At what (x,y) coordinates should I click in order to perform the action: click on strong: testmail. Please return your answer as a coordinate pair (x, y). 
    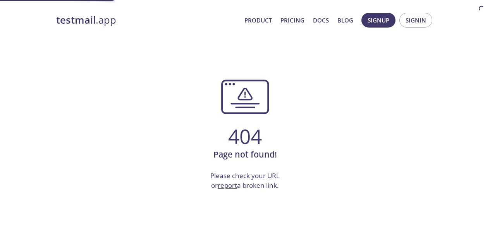
    Looking at the image, I should click on (76, 20).